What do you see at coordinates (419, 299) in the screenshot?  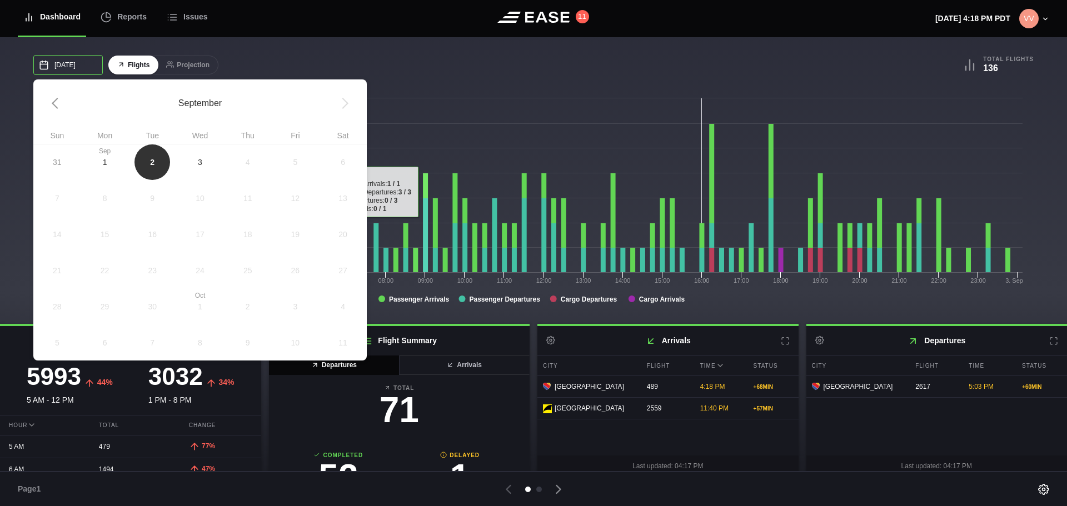 I see `tspan: Passenger Arrivals` at bounding box center [419, 299].